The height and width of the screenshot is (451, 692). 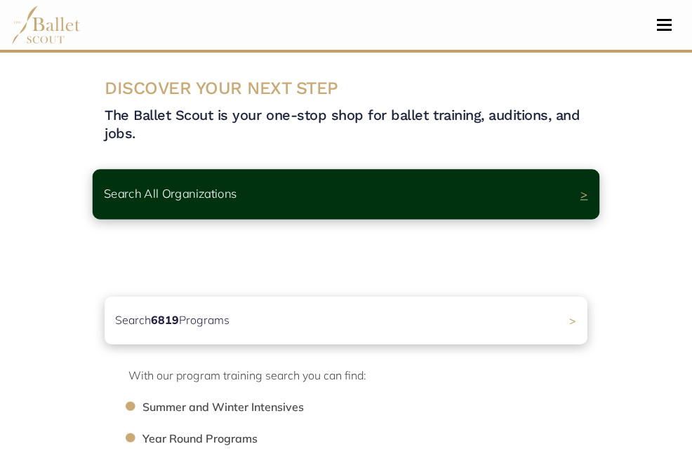 What do you see at coordinates (358, 376) in the screenshot?
I see `p: With our program training search you can find:` at bounding box center [358, 376].